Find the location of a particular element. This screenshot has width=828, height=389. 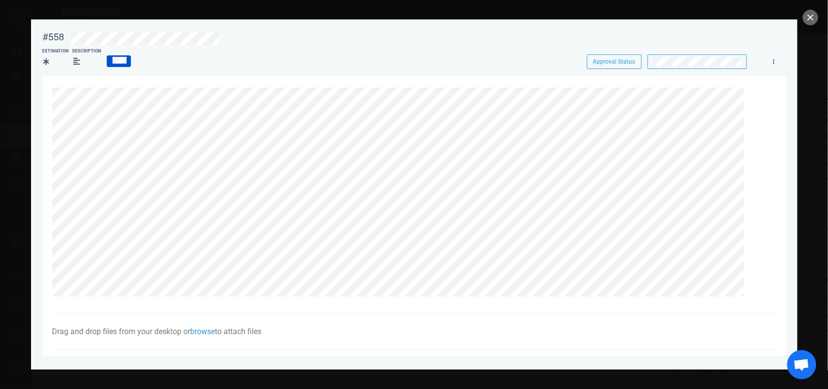

a: browse is located at coordinates (203, 331).